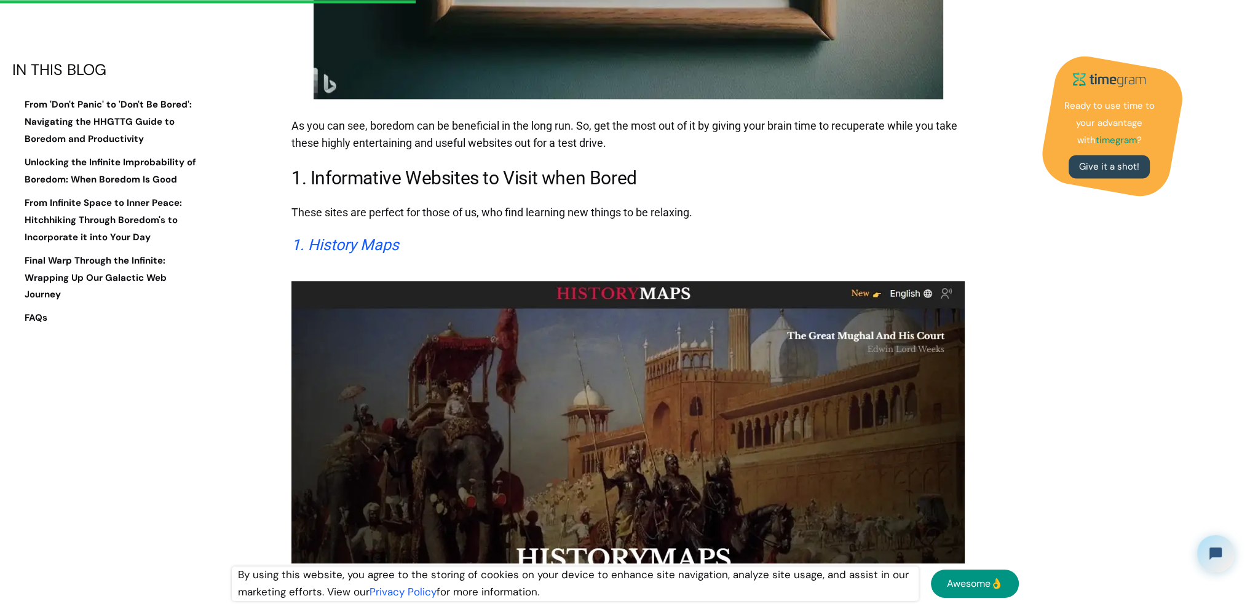  What do you see at coordinates (345, 245) in the screenshot?
I see `em: 1. History Maps` at bounding box center [345, 245].